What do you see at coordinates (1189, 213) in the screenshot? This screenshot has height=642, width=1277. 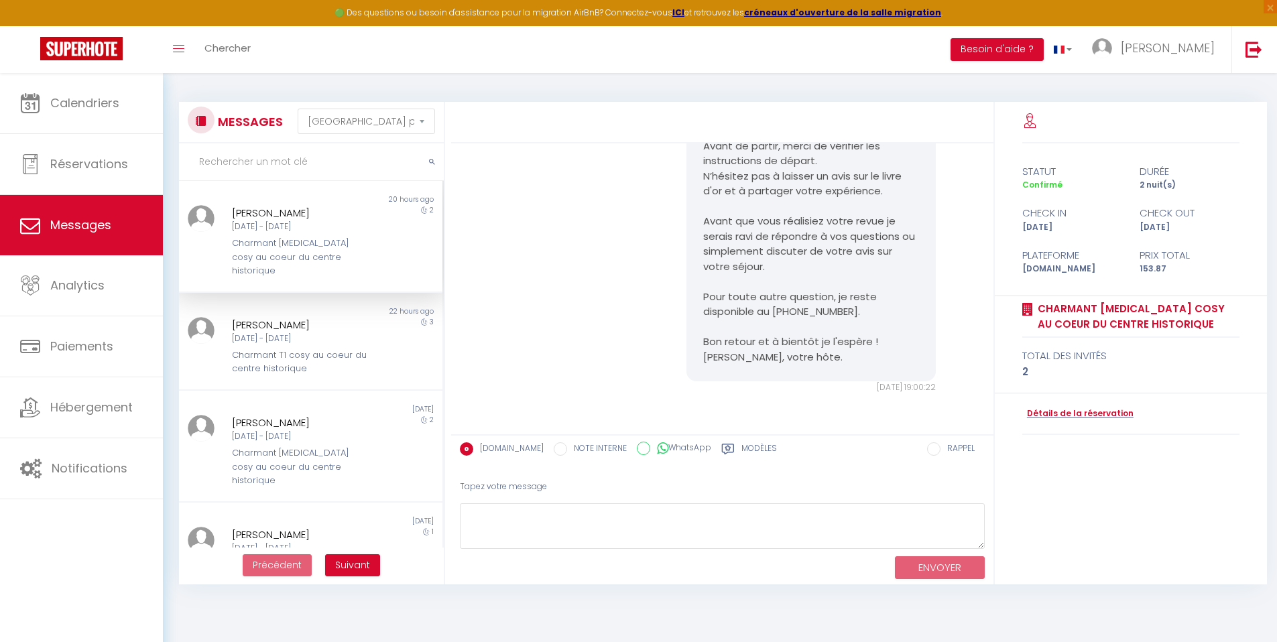 I see `div: check out` at bounding box center [1189, 213].